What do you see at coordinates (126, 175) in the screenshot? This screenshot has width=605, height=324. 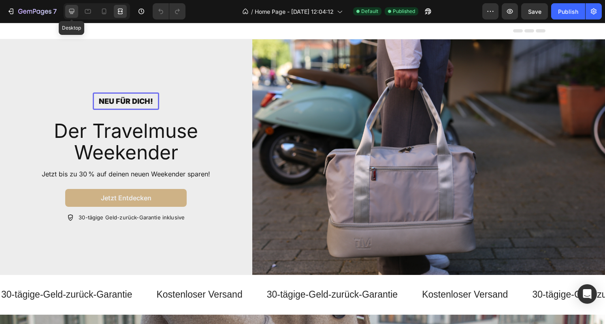 I see `a: Jetzt entdecken` at bounding box center [126, 175].